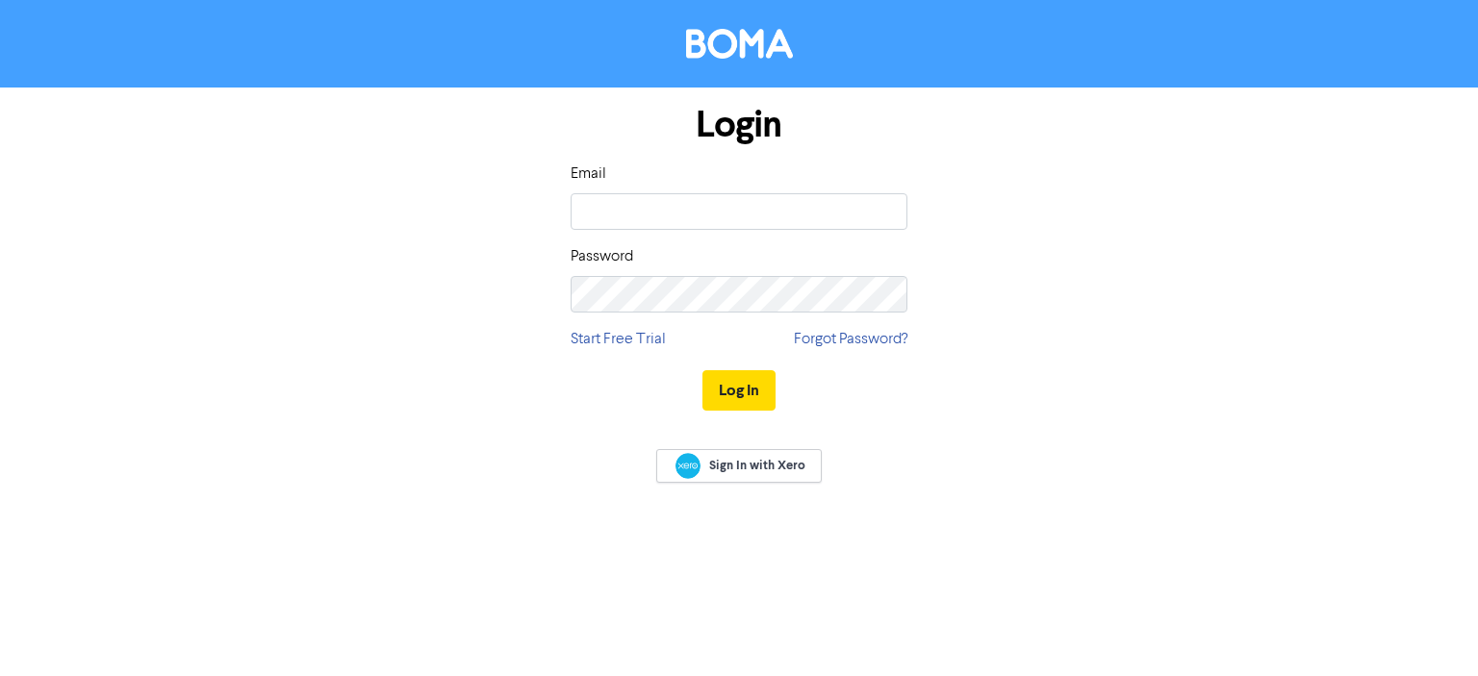 This screenshot has height=676, width=1478. What do you see at coordinates (739, 125) in the screenshot?
I see `h1: Login` at bounding box center [739, 125].